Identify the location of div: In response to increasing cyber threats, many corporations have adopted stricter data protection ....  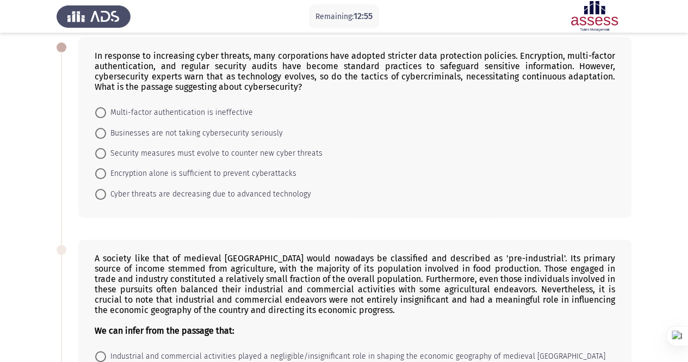
(355, 71).